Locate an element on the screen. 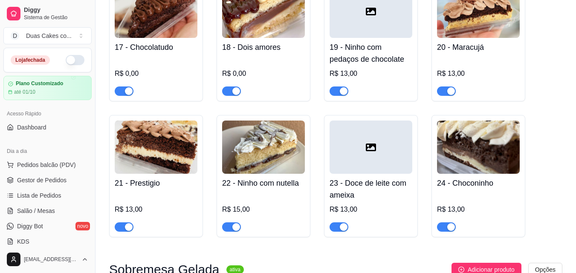  a: Gestor de Pedidos is located at coordinates (47, 180).